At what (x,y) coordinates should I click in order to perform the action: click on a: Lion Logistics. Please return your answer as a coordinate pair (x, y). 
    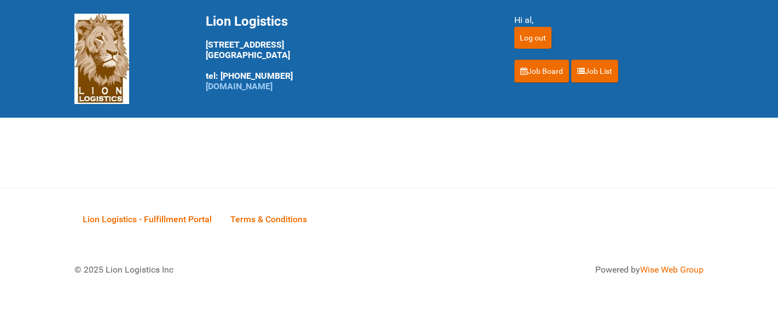
    Looking at the image, I should click on (102, 58).